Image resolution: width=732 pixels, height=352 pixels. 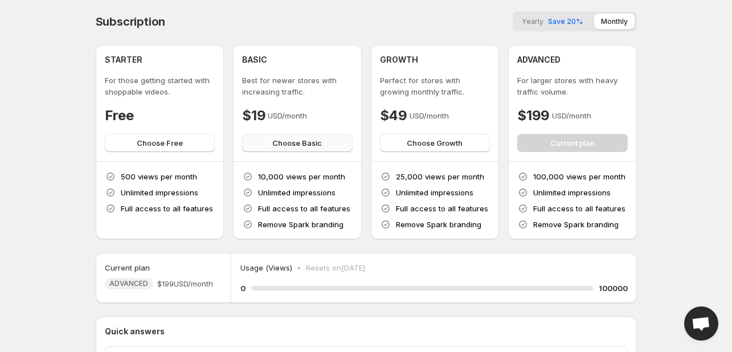 What do you see at coordinates (185, 284) in the screenshot?
I see `span: $199 USD/month` at bounding box center [185, 284].